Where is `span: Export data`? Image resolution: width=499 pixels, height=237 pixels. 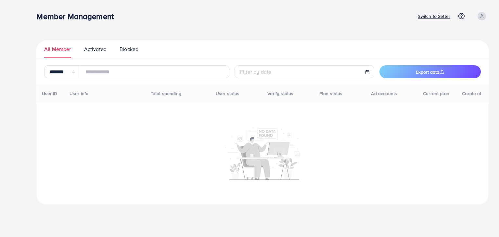
span: Export data is located at coordinates (430, 72).